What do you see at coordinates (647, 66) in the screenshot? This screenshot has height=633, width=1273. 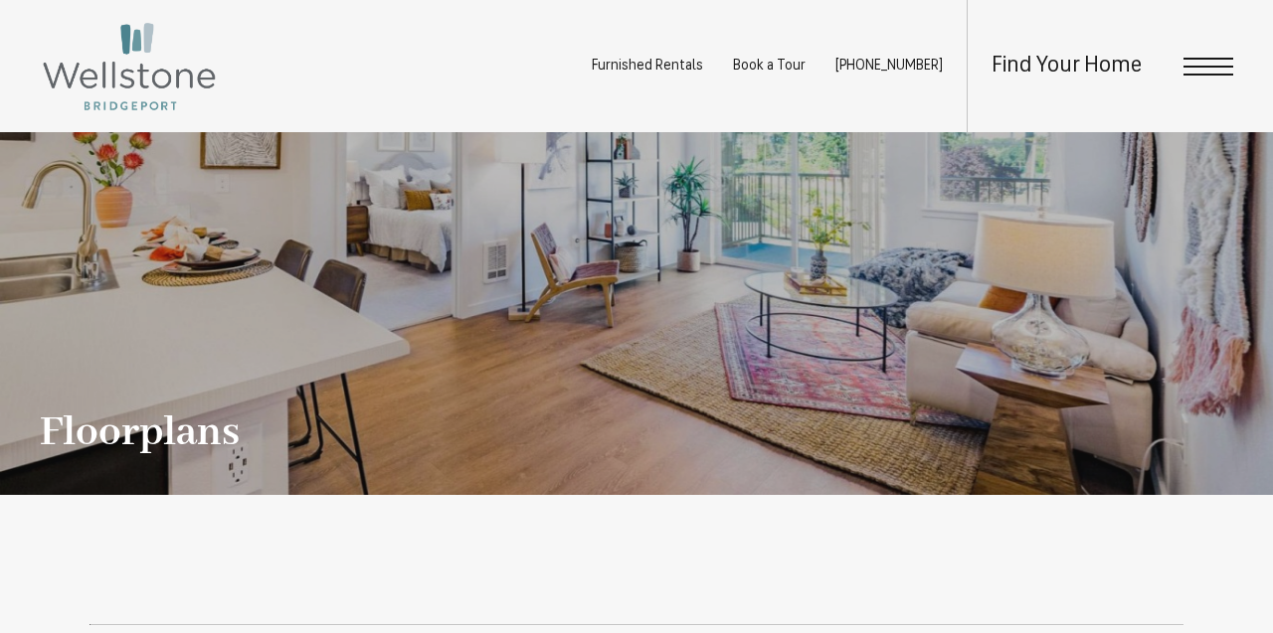 I see `span: Furnished Rentals` at bounding box center [647, 66].